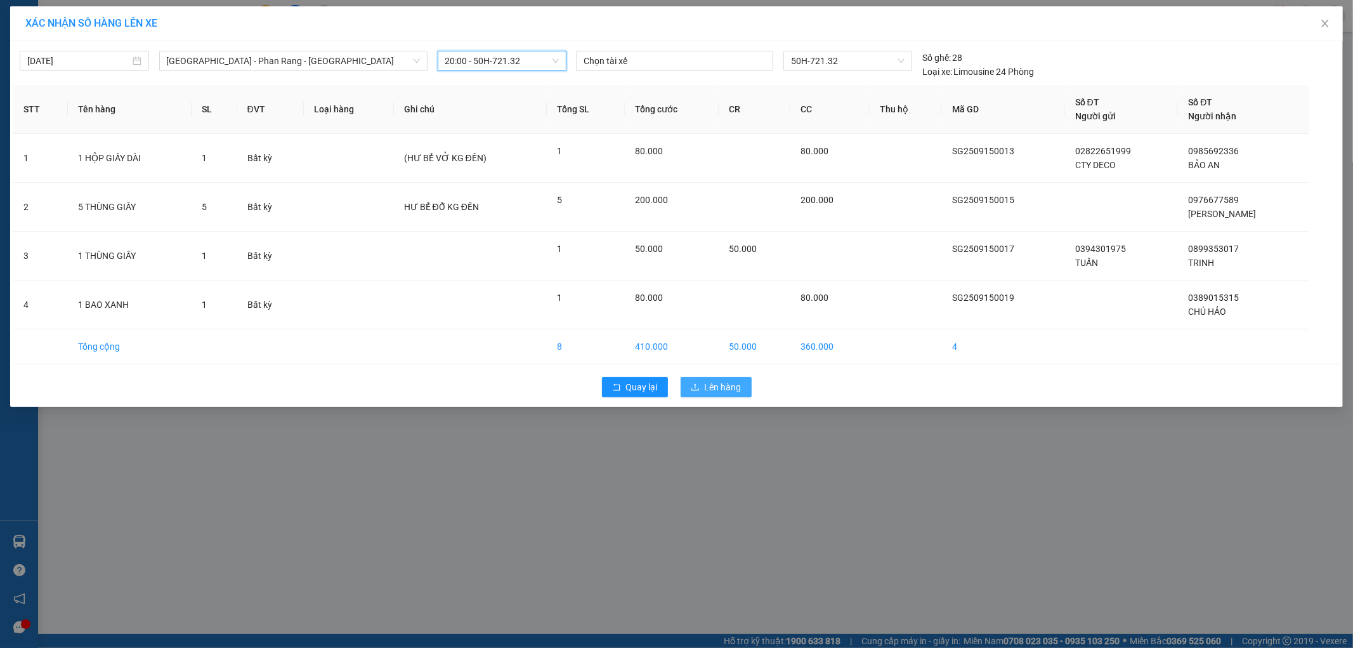 The image size is (1353, 648). I want to click on th: Mã GD, so click(1003, 109).